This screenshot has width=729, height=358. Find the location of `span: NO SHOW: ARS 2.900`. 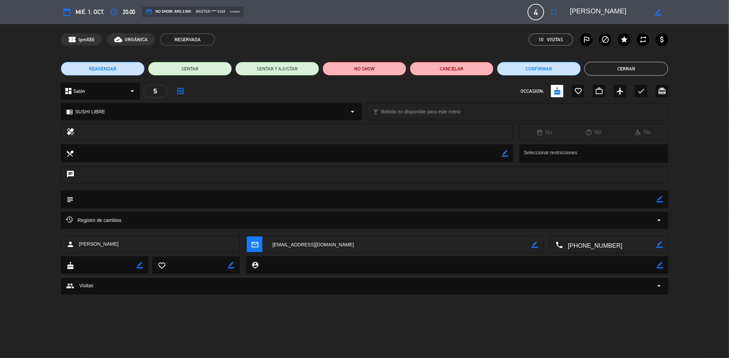

span: NO SHOW: ARS 2.900 is located at coordinates (168, 12).